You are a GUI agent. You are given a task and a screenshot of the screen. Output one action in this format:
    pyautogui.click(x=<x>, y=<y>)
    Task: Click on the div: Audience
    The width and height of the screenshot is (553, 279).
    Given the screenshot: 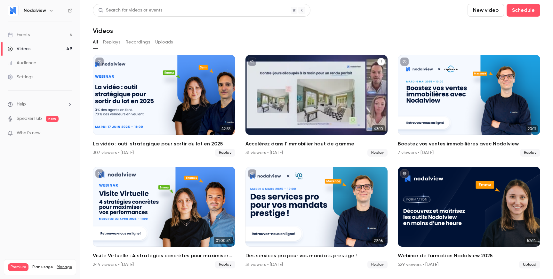 What is the action you would take?
    pyautogui.click(x=22, y=63)
    